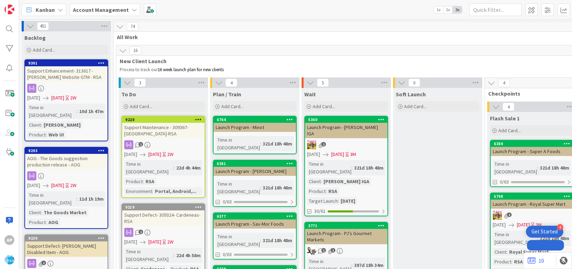  What do you see at coordinates (346, 234) in the screenshot?
I see `div: 3771Launch Program - PJ's Gourmet Markets` at bounding box center [346, 234].